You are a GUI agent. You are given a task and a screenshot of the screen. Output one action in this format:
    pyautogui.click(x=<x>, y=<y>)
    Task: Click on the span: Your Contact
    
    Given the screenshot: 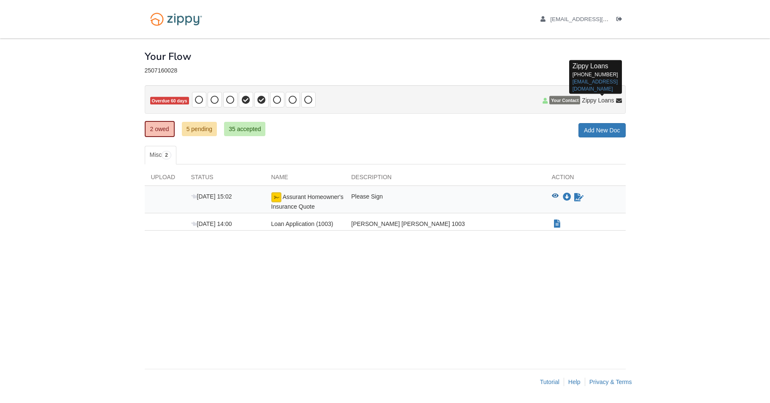 What is the action you would take?
    pyautogui.click(x=565, y=100)
    